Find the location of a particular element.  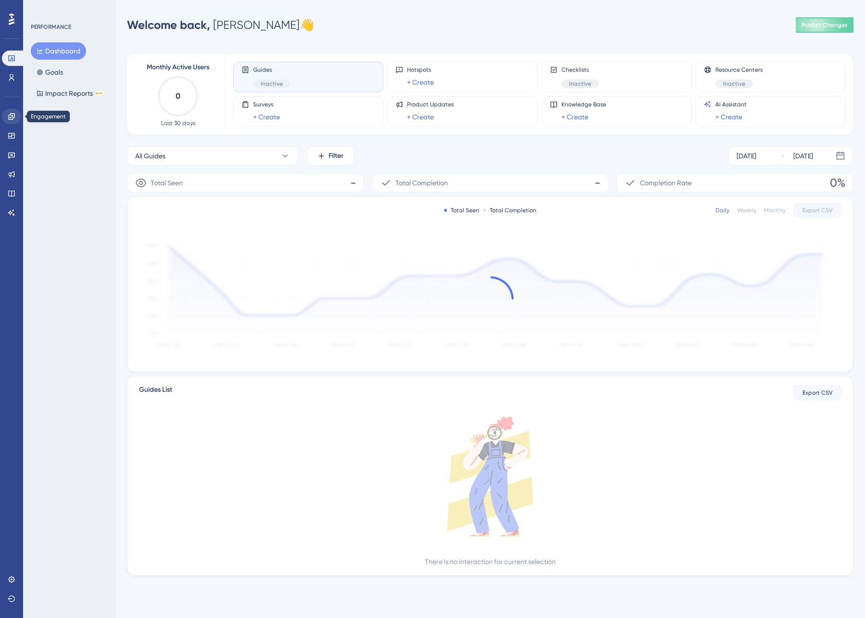

span: All Guides is located at coordinates (150, 156).